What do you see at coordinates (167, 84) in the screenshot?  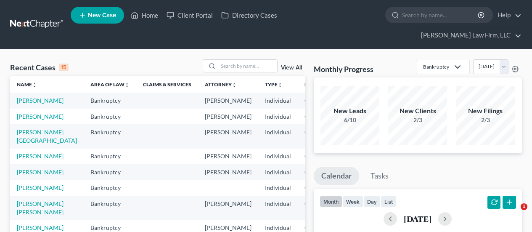 I see `th: Claims & Services` at bounding box center [167, 84].